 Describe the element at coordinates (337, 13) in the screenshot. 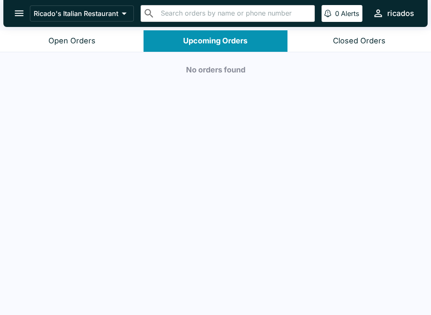

I see `p: 0` at that location.